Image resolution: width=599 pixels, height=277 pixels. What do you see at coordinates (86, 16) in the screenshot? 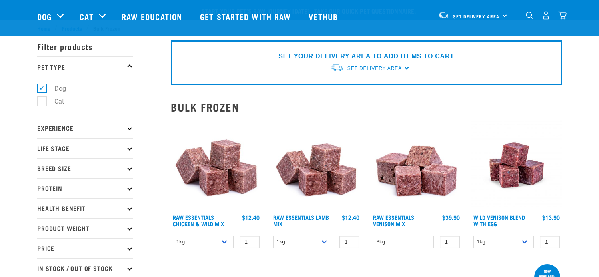
I see `a: Cat` at bounding box center [86, 16].